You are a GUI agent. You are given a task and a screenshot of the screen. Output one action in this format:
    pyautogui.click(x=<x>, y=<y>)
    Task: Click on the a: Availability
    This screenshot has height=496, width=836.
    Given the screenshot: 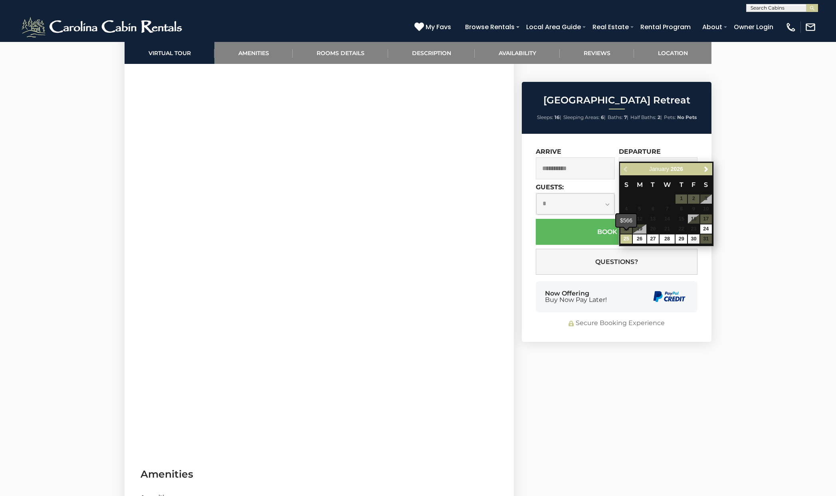 What is the action you would take?
    pyautogui.click(x=517, y=53)
    